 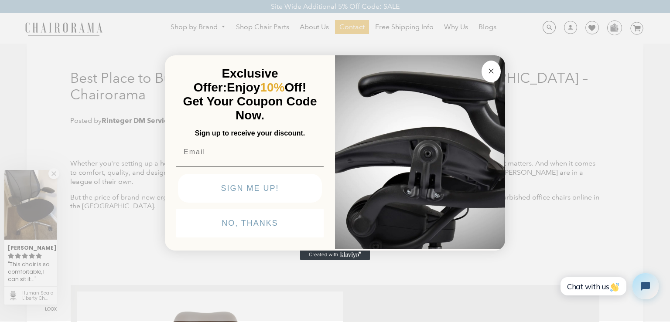 What do you see at coordinates (250, 133) in the screenshot?
I see `span: Sign up to receive your discount.` at bounding box center [250, 133].